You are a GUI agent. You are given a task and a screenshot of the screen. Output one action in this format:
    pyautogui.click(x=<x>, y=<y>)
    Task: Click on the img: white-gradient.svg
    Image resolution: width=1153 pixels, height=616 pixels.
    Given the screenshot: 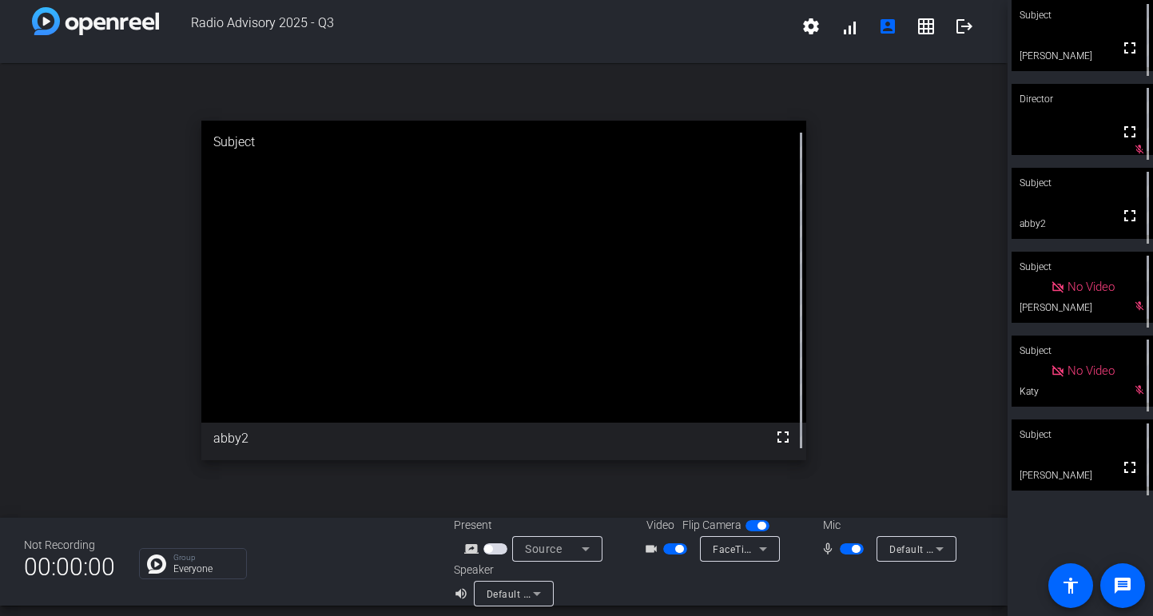 What is the action you would take?
    pyautogui.click(x=95, y=21)
    